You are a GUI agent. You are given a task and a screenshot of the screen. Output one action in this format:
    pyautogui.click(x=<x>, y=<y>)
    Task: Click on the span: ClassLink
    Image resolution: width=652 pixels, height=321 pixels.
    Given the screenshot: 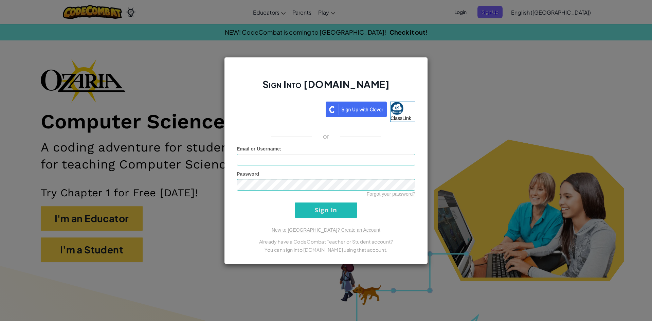 What is the action you would take?
    pyautogui.click(x=401, y=118)
    